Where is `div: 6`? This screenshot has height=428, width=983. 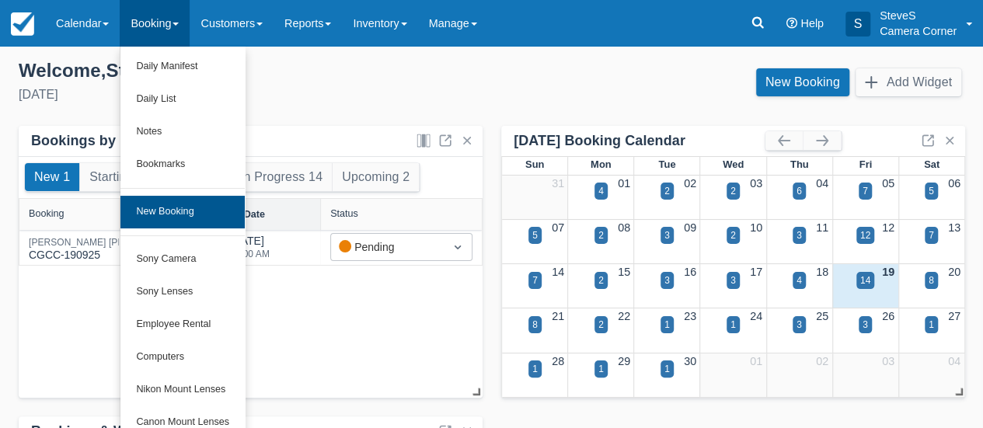 div: 6 is located at coordinates (799, 191).